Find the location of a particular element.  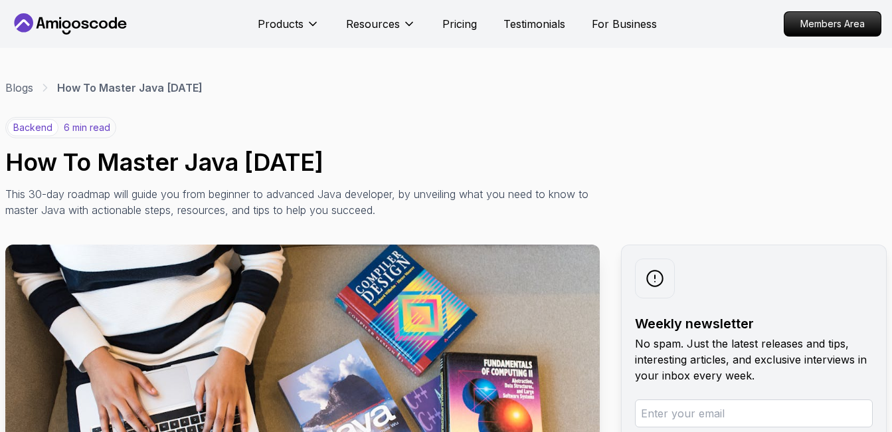

a: Testimonials is located at coordinates (534, 24).